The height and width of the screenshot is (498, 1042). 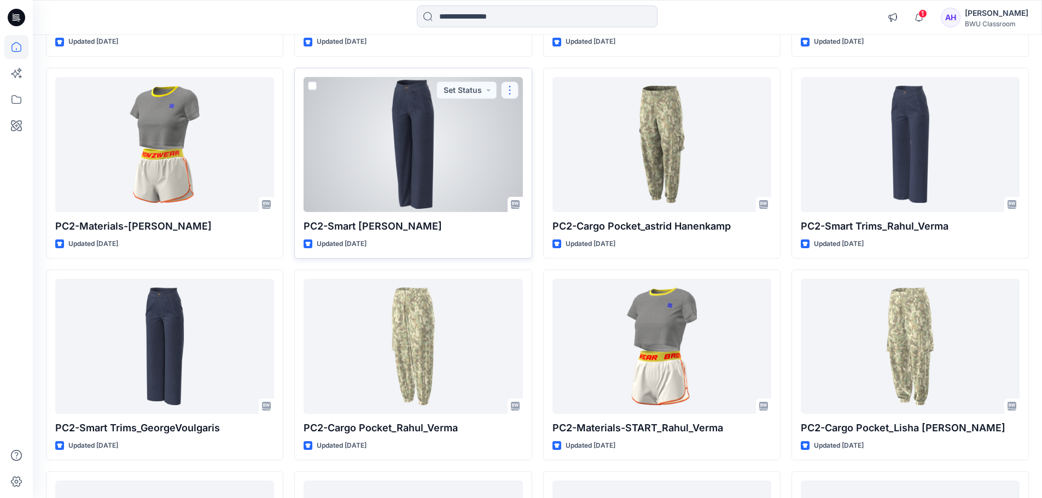 I want to click on p: PC2-Smart Trims_GeorgeVoulgaris, so click(x=165, y=428).